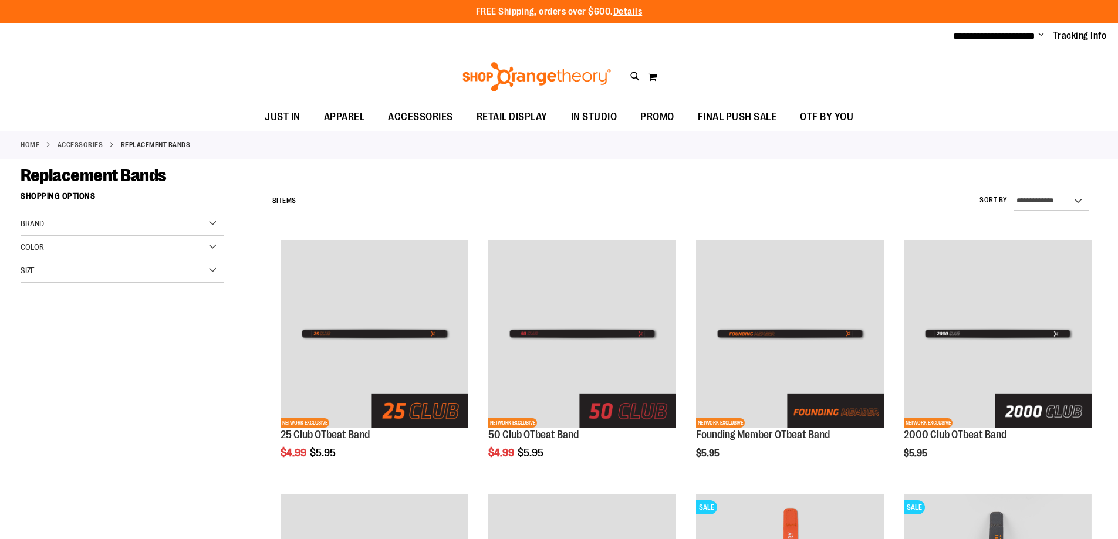 The height and width of the screenshot is (539, 1118). I want to click on span: ACCESSORIES, so click(420, 117).